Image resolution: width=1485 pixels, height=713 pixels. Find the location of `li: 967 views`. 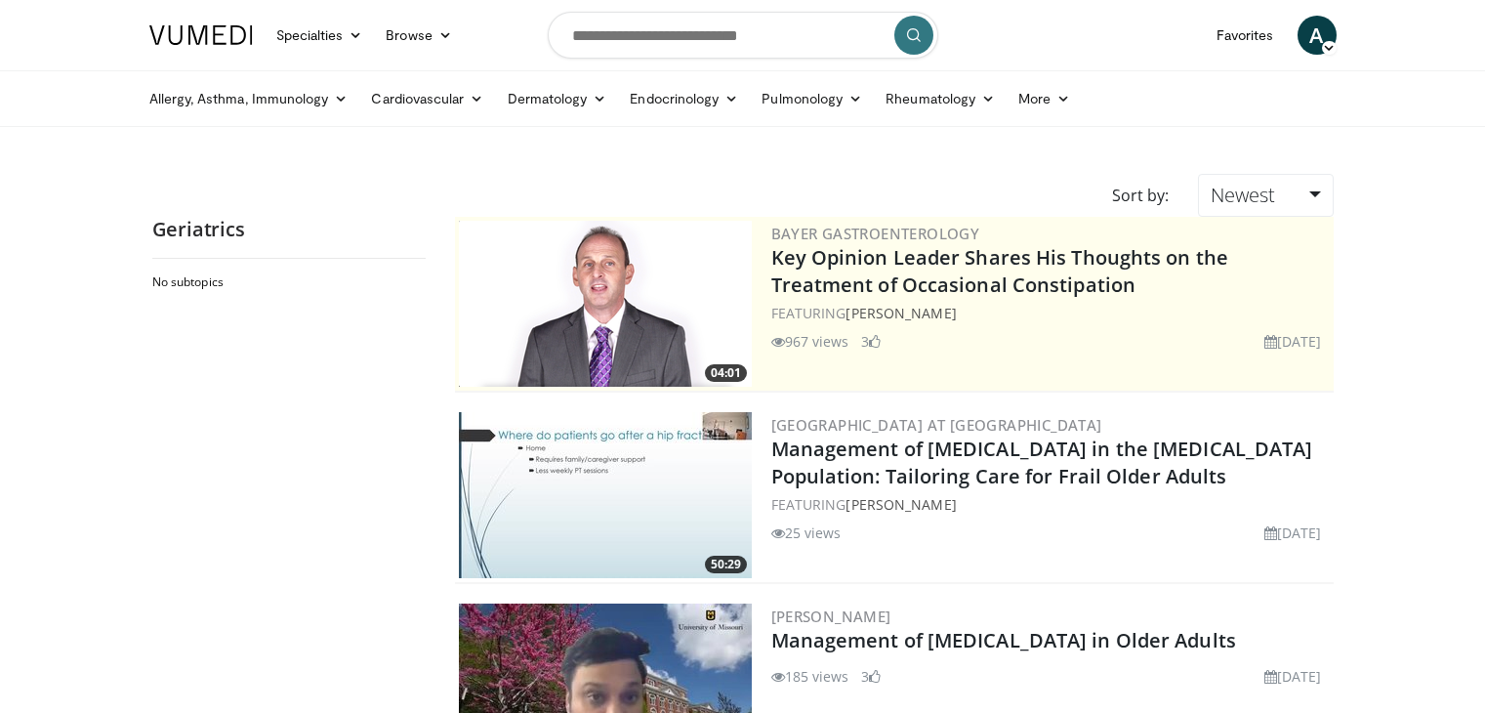

li: 967 views is located at coordinates (811, 341).